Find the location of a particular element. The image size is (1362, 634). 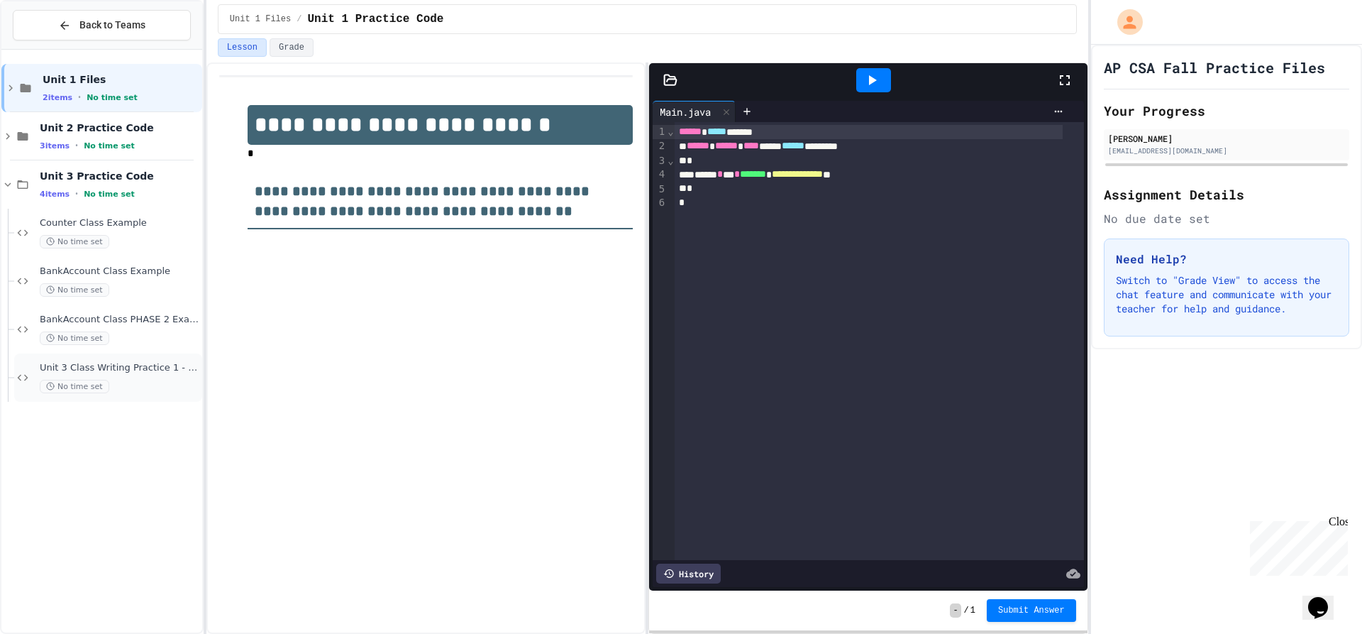

span: Unit 1 Practice Code is located at coordinates (375, 19).